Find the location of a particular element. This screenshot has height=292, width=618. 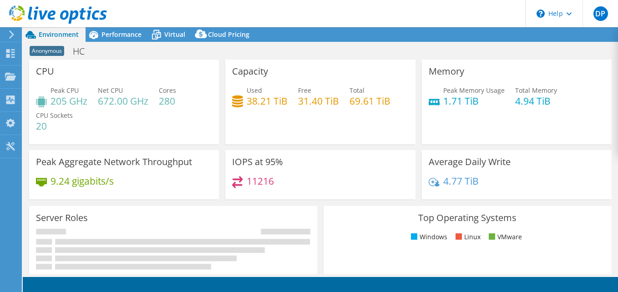

h3: Memory is located at coordinates (446, 71).